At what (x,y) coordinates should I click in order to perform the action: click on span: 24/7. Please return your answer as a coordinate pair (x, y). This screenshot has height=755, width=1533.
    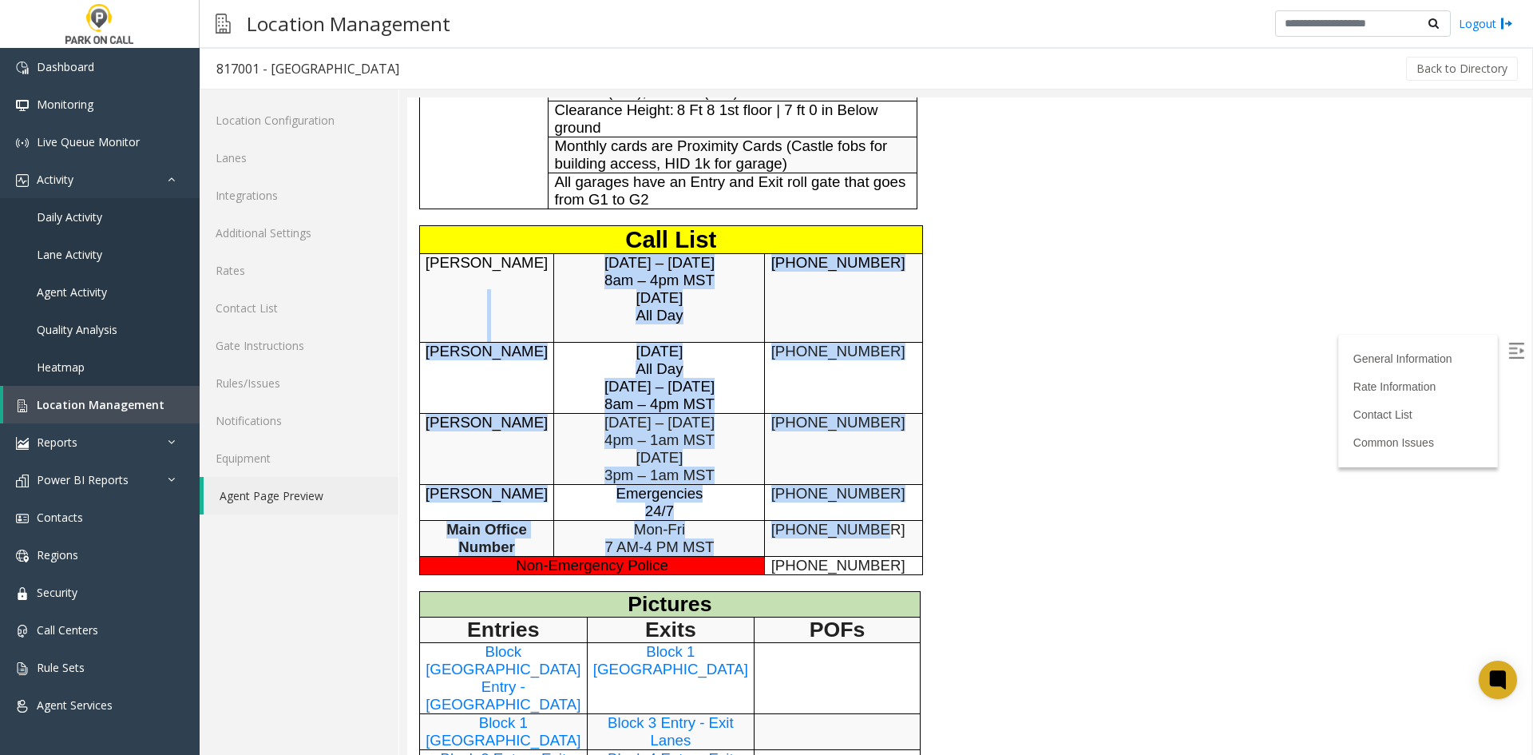
    Looking at the image, I should click on (252, 413).